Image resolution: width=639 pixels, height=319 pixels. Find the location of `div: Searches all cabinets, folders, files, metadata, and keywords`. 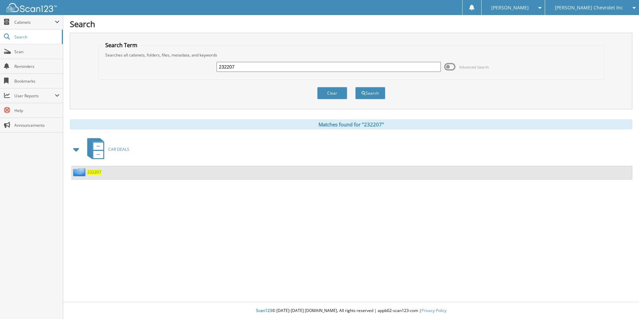

div: Searches all cabinets, folders, files, metadata, and keywords is located at coordinates (351, 55).